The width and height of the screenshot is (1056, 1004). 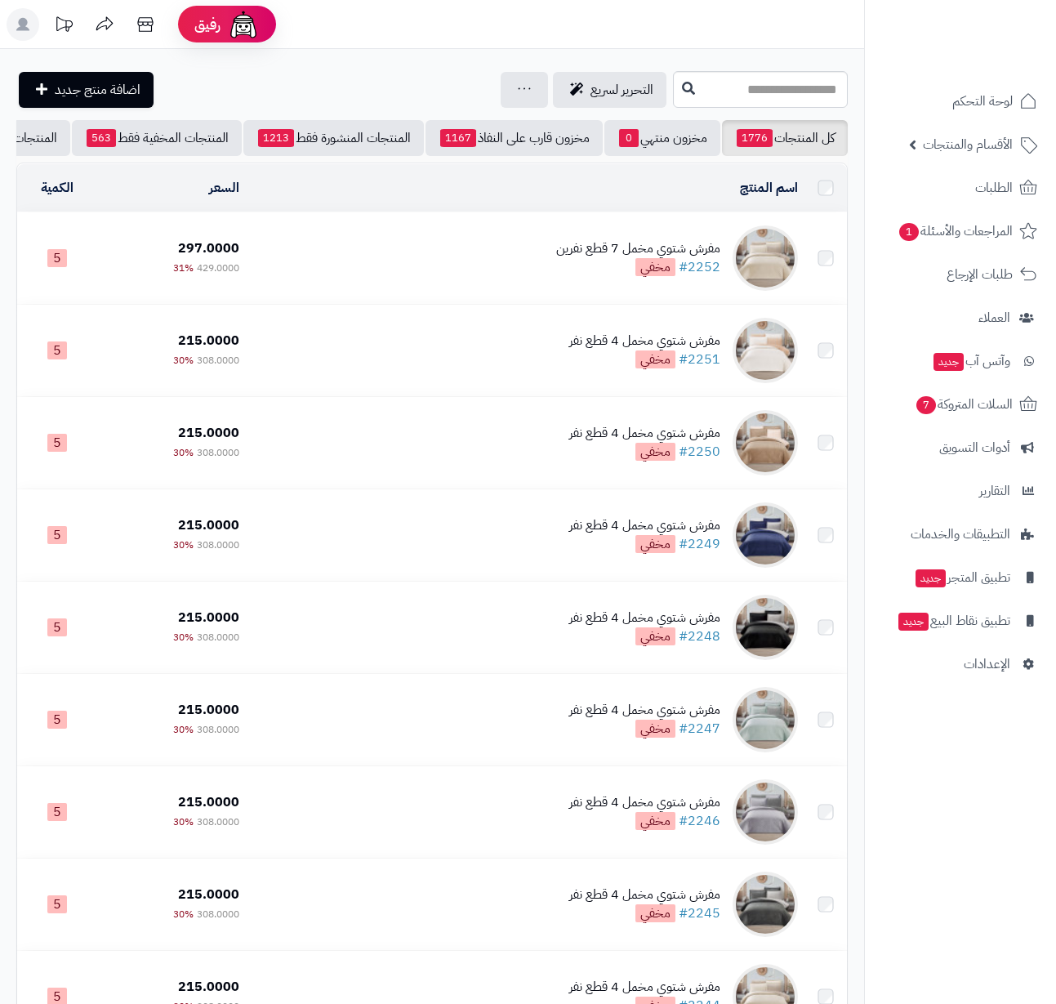 What do you see at coordinates (765, 258) in the screenshot?
I see `img: مفرش شتوي مخمل 7 قطع نفرين` at bounding box center [765, 258].